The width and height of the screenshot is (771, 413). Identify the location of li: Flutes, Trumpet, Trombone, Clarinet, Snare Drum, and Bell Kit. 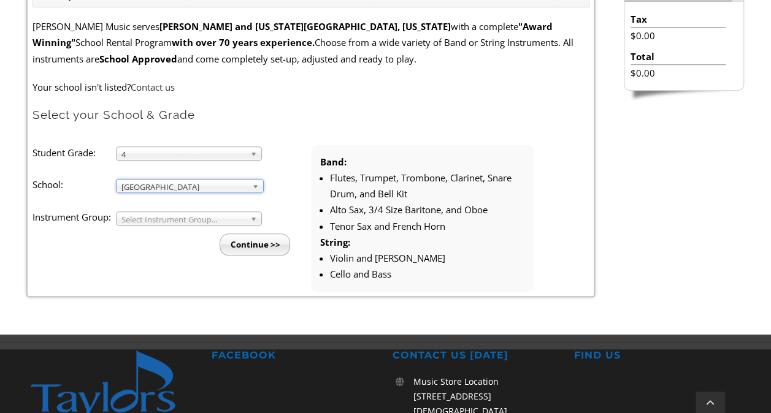
(427, 186).